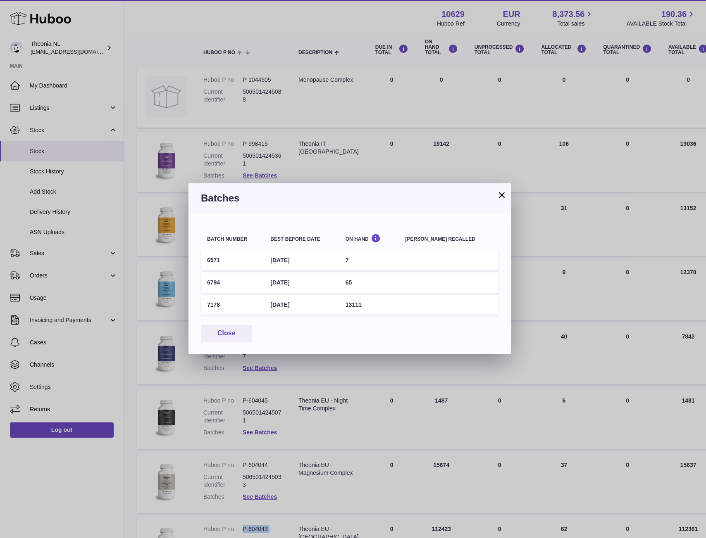 This screenshot has height=538, width=706. I want to click on button: Close, so click(226, 333).